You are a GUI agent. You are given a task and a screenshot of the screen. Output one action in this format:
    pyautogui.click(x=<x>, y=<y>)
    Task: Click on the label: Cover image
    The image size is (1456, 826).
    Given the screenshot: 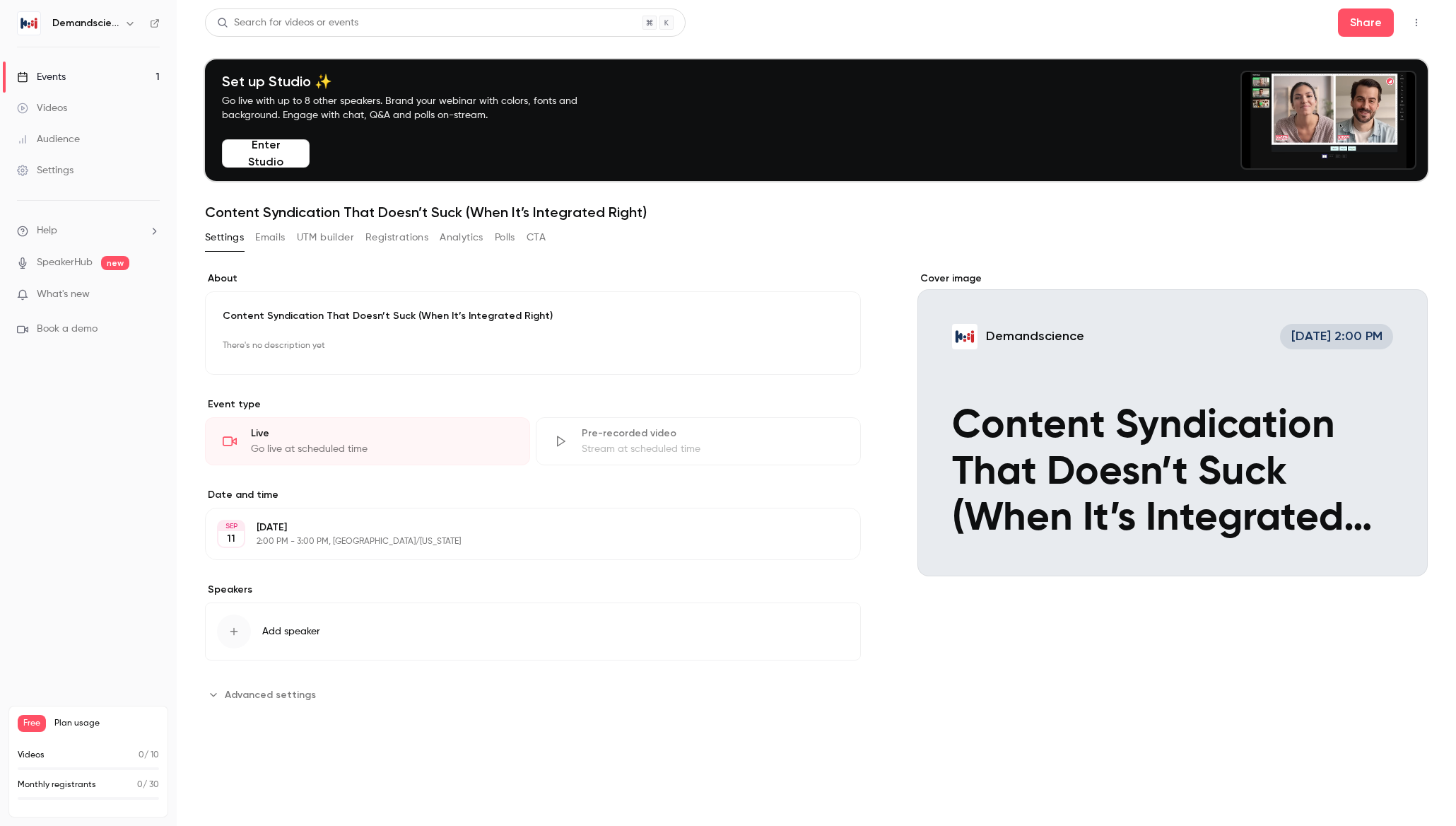 What is the action you would take?
    pyautogui.click(x=1172, y=278)
    